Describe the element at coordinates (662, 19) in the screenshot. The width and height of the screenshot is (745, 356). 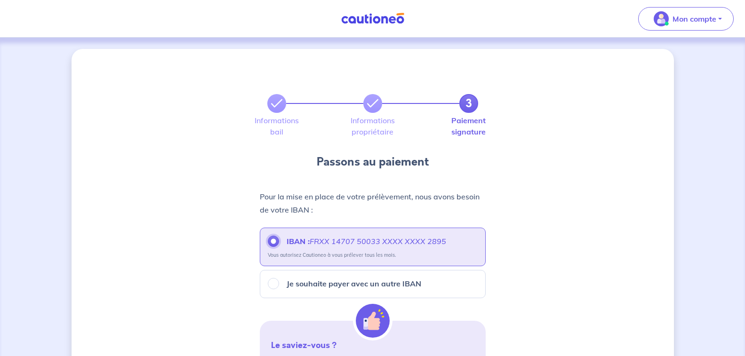
I see `img: illu_account_valid_menu.svg` at that location.